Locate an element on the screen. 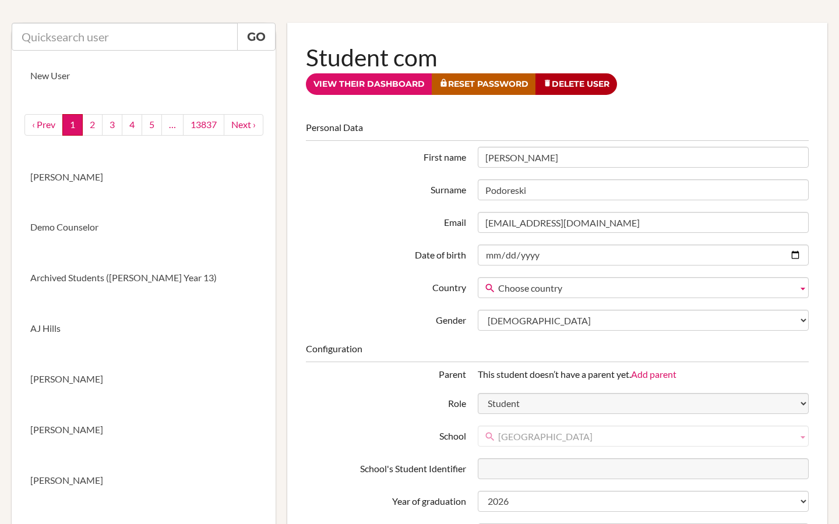 Image resolution: width=839 pixels, height=524 pixels. label: Role is located at coordinates (386, 402).